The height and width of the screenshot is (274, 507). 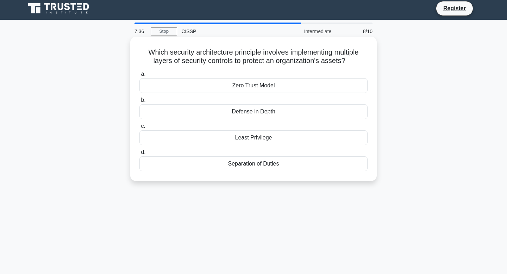 What do you see at coordinates (143, 100) in the screenshot?
I see `span: b.` at bounding box center [143, 100].